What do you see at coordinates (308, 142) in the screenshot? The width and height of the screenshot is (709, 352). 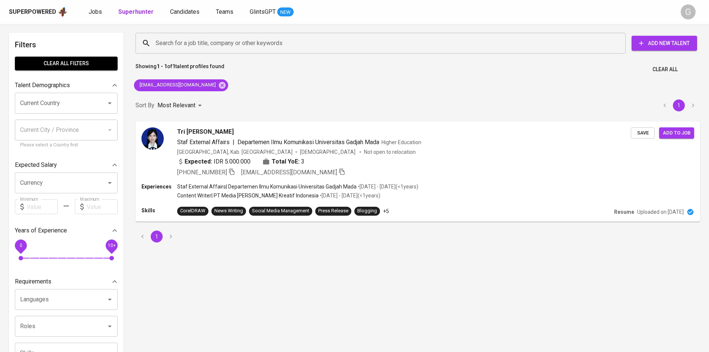 I see `span: Departemen Ilmu Komunikasi Universitas Gadjah Mada` at bounding box center [308, 142].